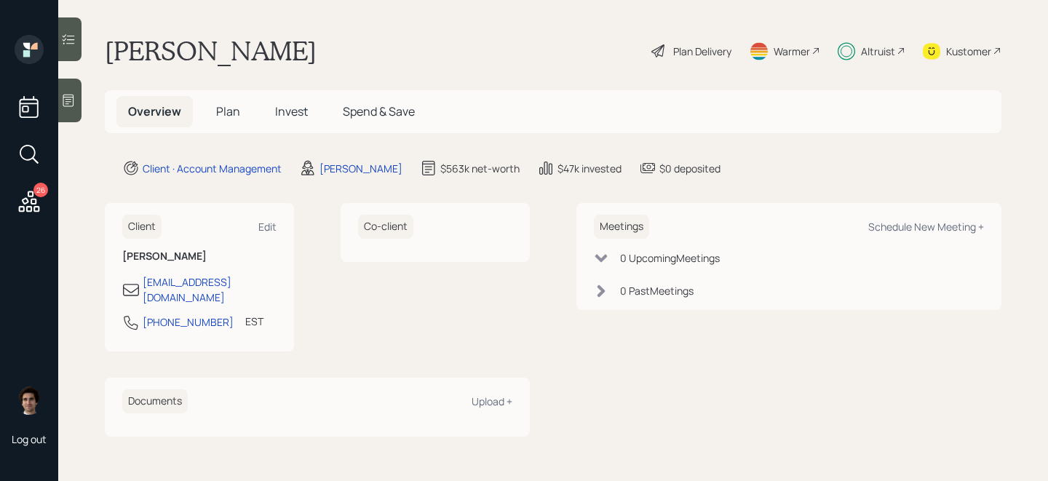 The width and height of the screenshot is (1048, 481). What do you see at coordinates (656, 290) in the screenshot?
I see `div: 0 Past Meeting s` at bounding box center [656, 290].